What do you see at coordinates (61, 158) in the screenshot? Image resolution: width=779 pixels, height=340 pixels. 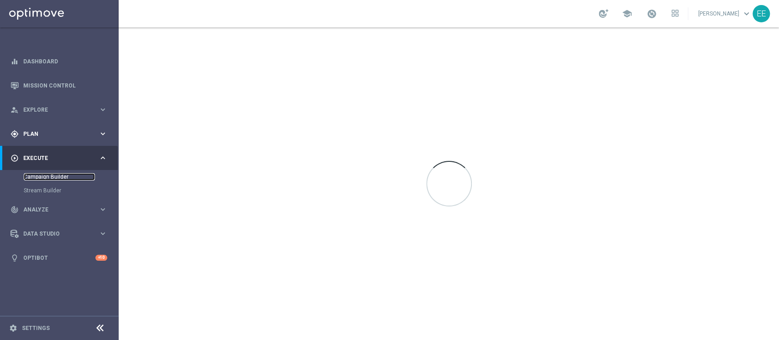 I see `span: Execute` at bounding box center [61, 158].